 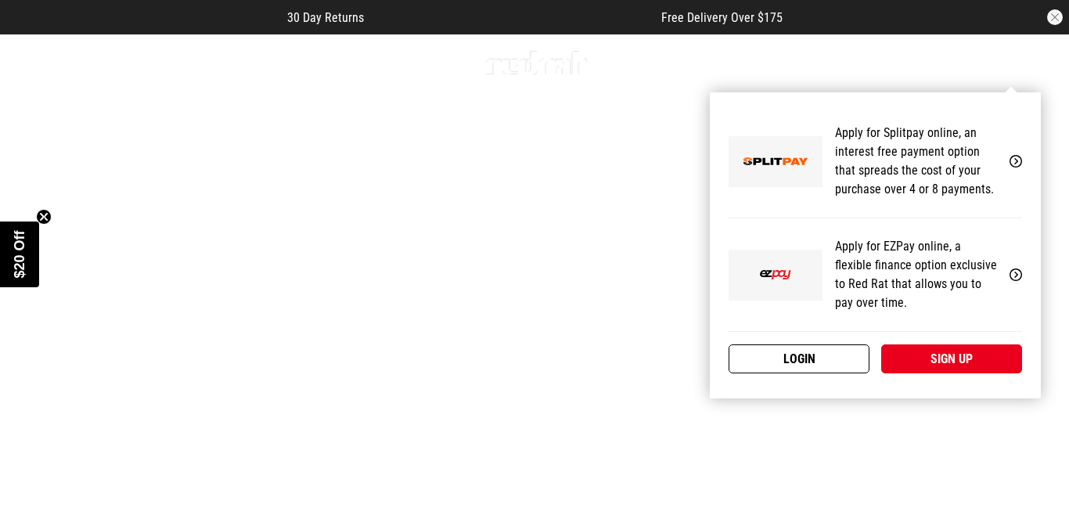 I want to click on a: Sign up, so click(x=952, y=358).